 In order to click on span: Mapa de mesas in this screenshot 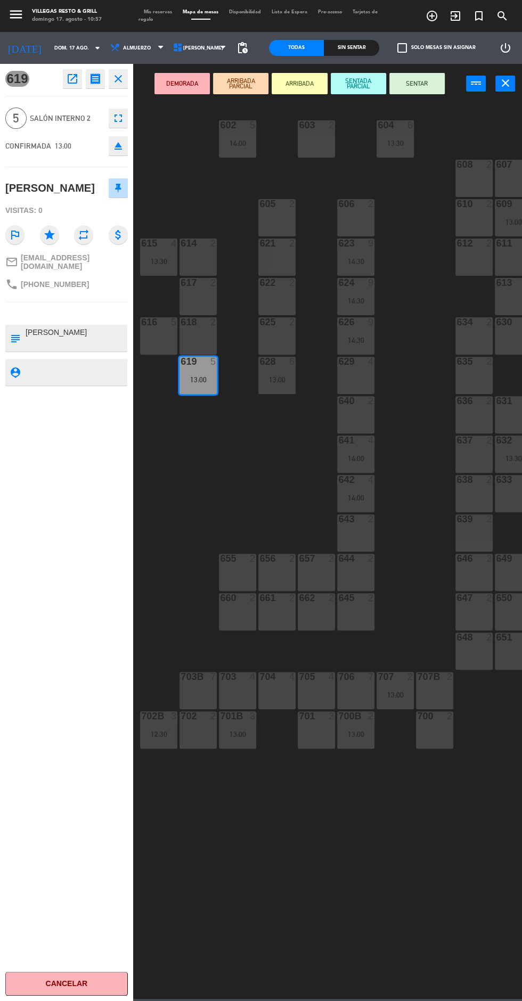, I will do `click(200, 12)`.